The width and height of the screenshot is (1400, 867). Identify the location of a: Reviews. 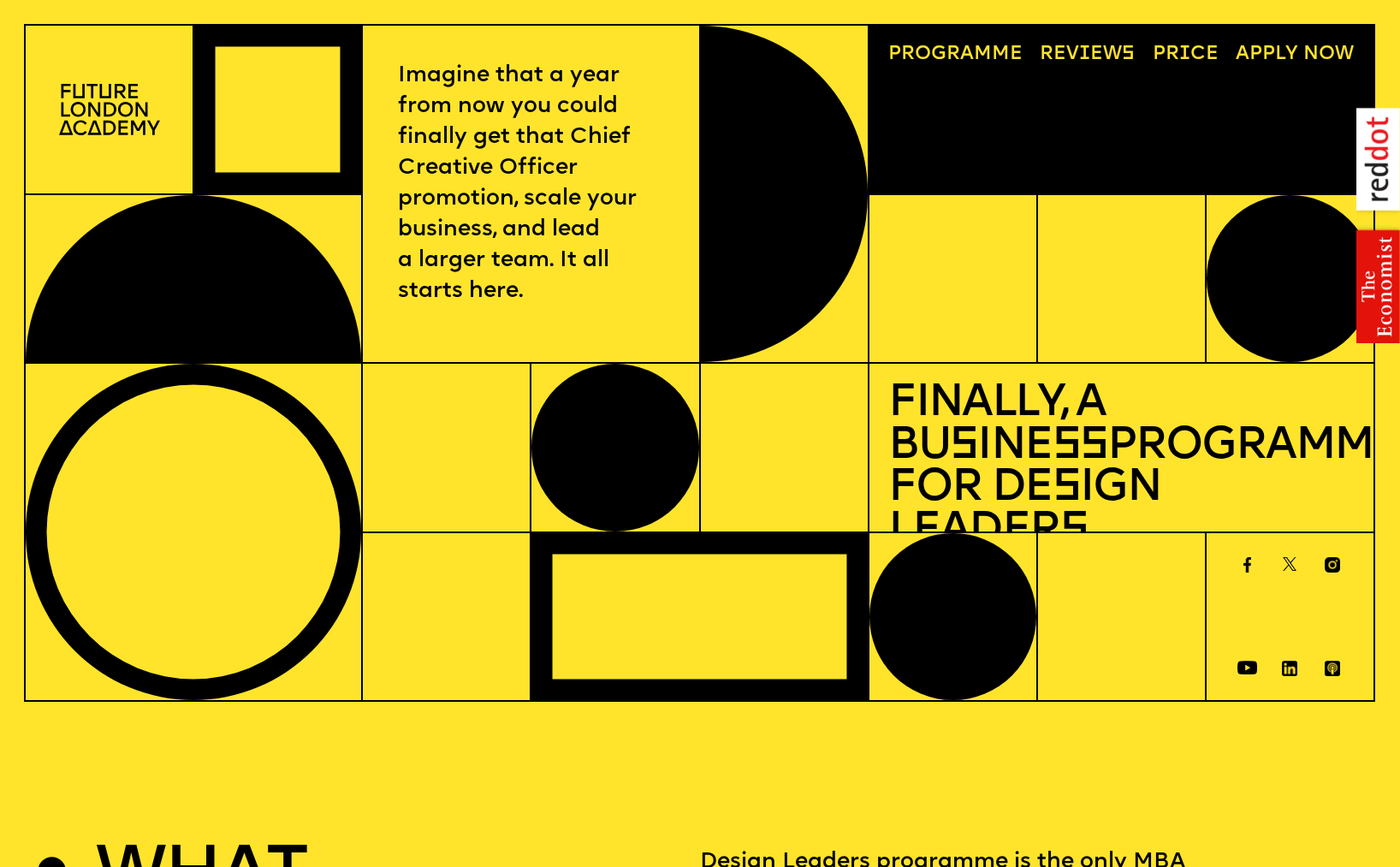
(1088, 54).